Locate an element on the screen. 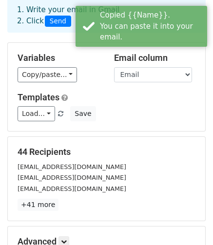 The image size is (213, 245). a: +41 more is located at coordinates (38, 205).